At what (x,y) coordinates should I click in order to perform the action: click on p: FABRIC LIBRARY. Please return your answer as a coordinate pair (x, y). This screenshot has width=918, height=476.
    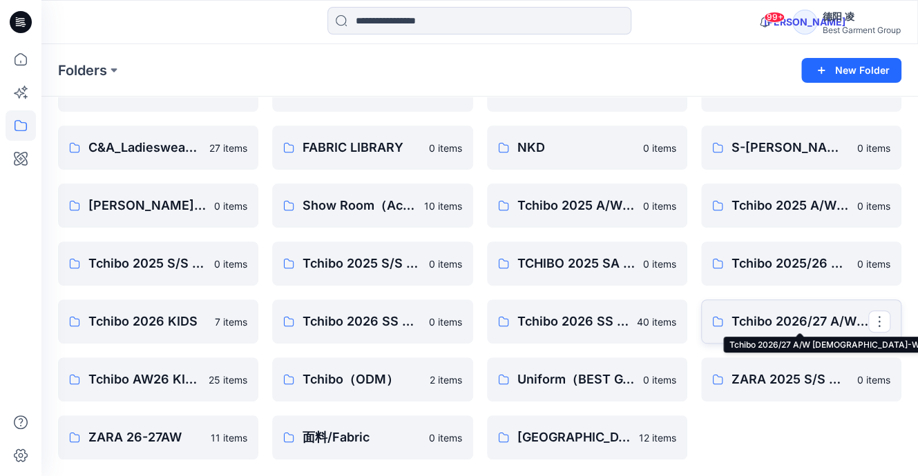
    Looking at the image, I should click on (361, 148).